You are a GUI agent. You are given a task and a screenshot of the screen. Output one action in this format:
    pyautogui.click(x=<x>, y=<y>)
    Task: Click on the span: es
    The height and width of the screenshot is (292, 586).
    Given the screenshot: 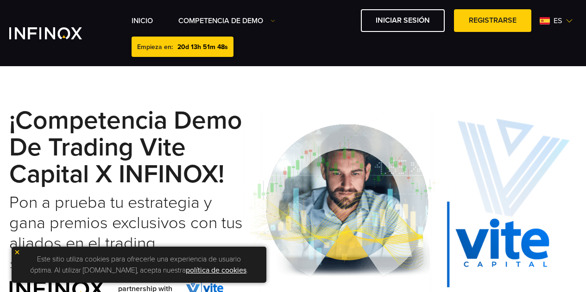 What is the action you would take?
    pyautogui.click(x=558, y=21)
    